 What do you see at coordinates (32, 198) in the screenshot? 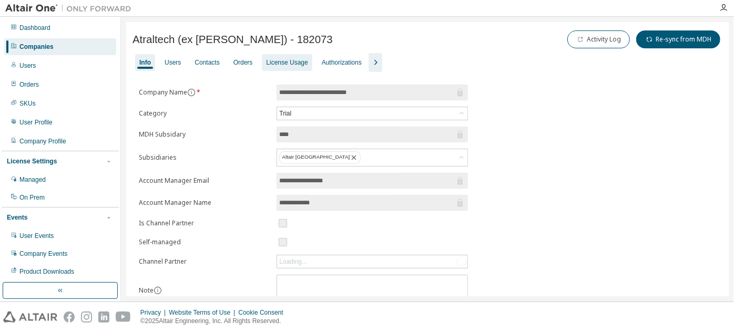
I see `div: On Prem` at bounding box center [32, 198].